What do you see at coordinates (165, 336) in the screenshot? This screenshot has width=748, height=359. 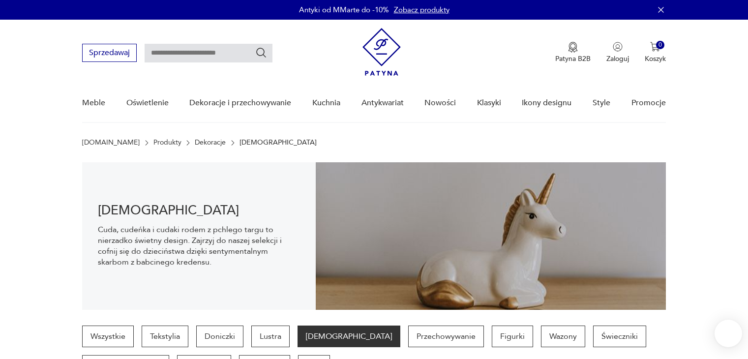 I see `a: Tekstylia` at bounding box center [165, 336].